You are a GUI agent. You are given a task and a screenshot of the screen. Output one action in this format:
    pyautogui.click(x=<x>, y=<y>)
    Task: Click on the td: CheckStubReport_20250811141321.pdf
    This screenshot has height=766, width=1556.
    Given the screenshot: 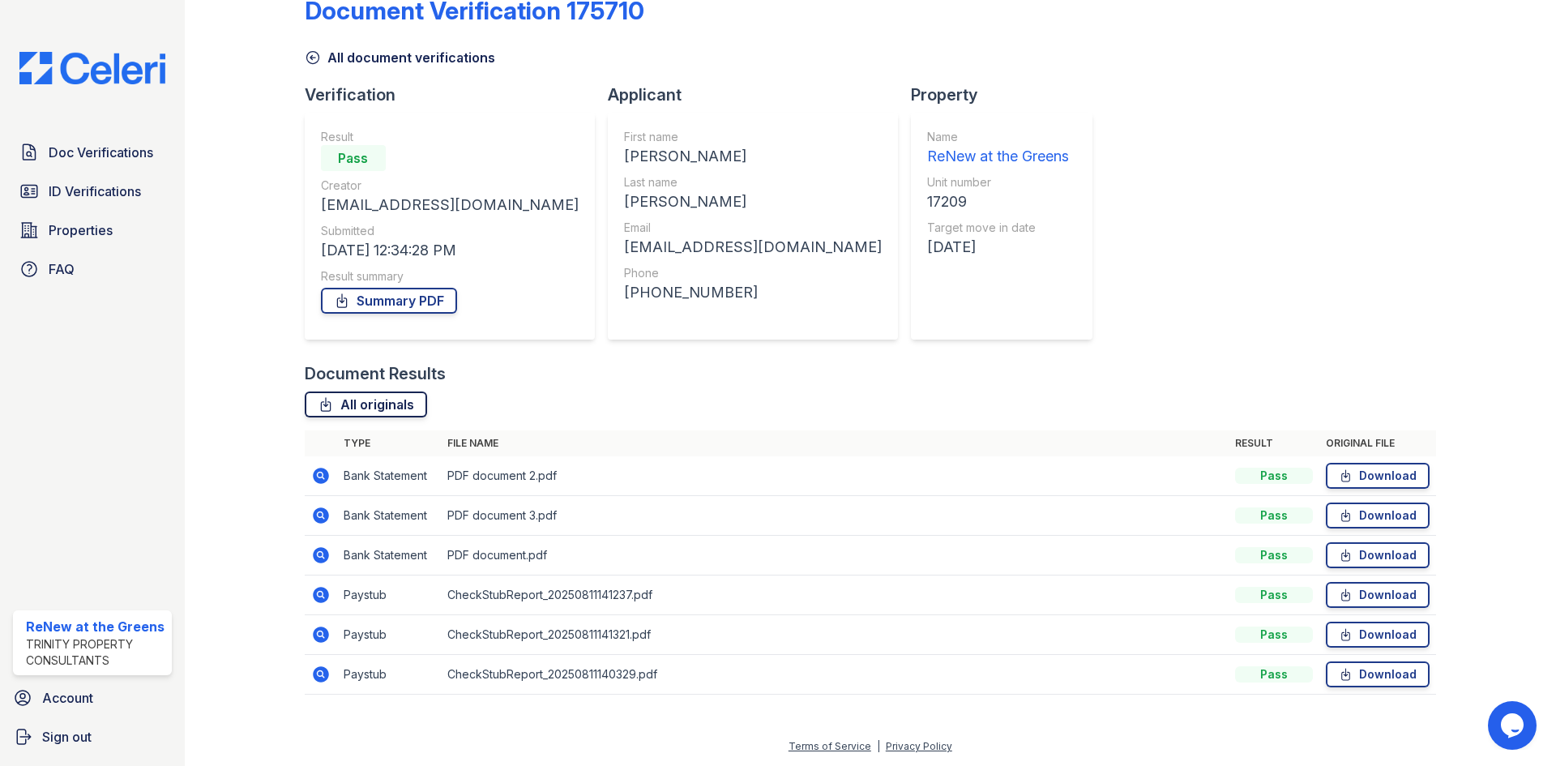 What is the action you would take?
    pyautogui.click(x=835, y=634)
    